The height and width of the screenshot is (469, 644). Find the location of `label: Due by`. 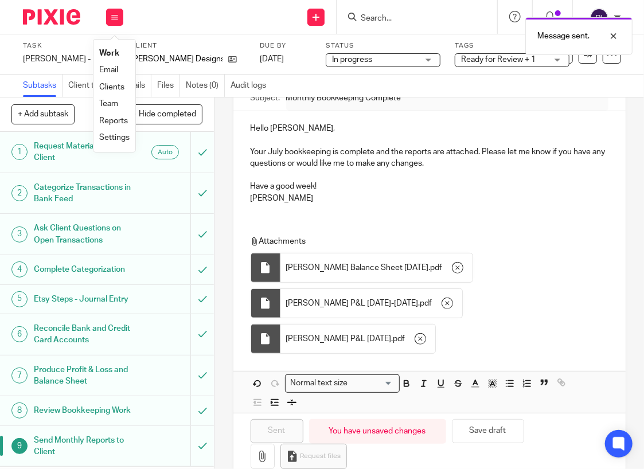

label: Due by is located at coordinates (286, 46).